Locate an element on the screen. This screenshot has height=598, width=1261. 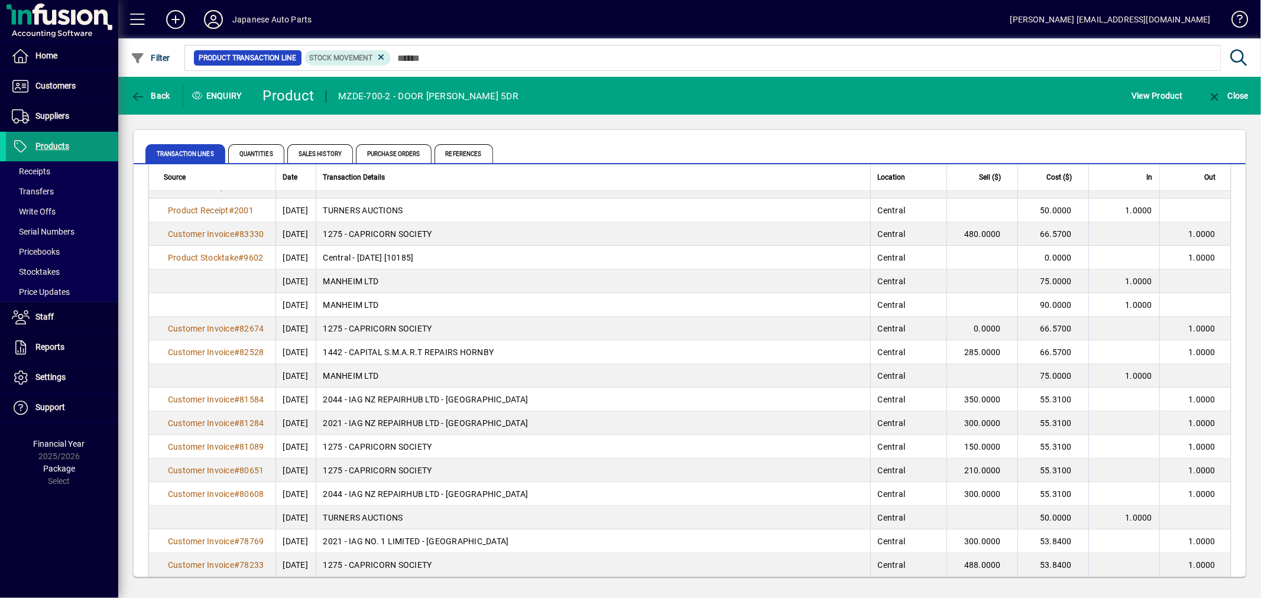
span: Filter is located at coordinates (150, 58).